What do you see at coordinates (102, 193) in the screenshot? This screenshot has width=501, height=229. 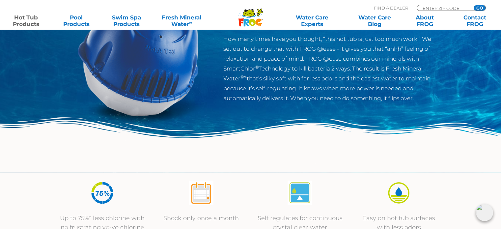 I see `img: icon-atease-75percent-less` at bounding box center [102, 193].